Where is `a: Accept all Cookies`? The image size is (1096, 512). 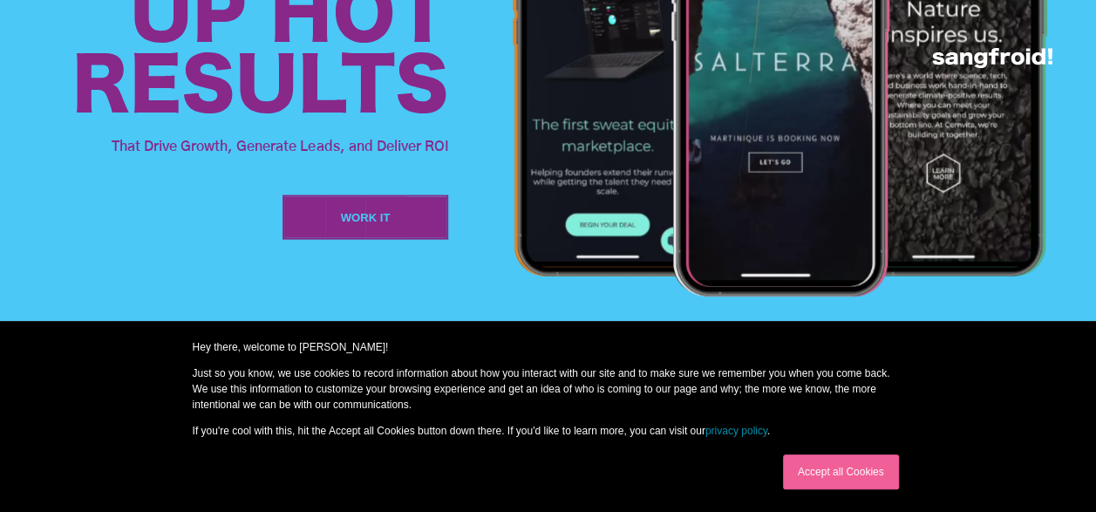 a: Accept all Cookies is located at coordinates (841, 472).